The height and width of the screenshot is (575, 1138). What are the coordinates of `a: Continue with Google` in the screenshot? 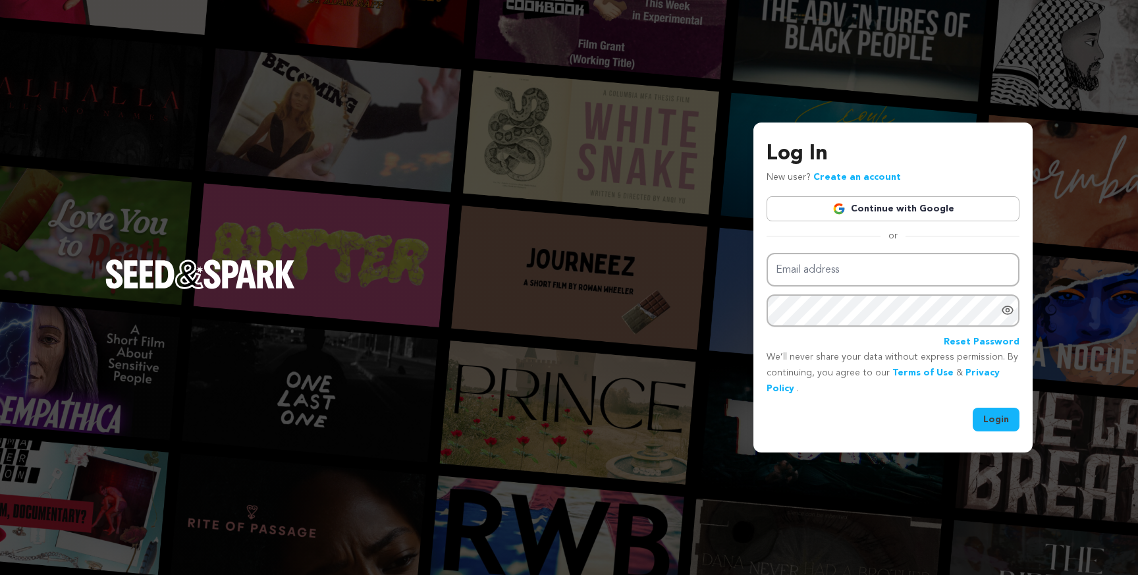 It's located at (893, 209).